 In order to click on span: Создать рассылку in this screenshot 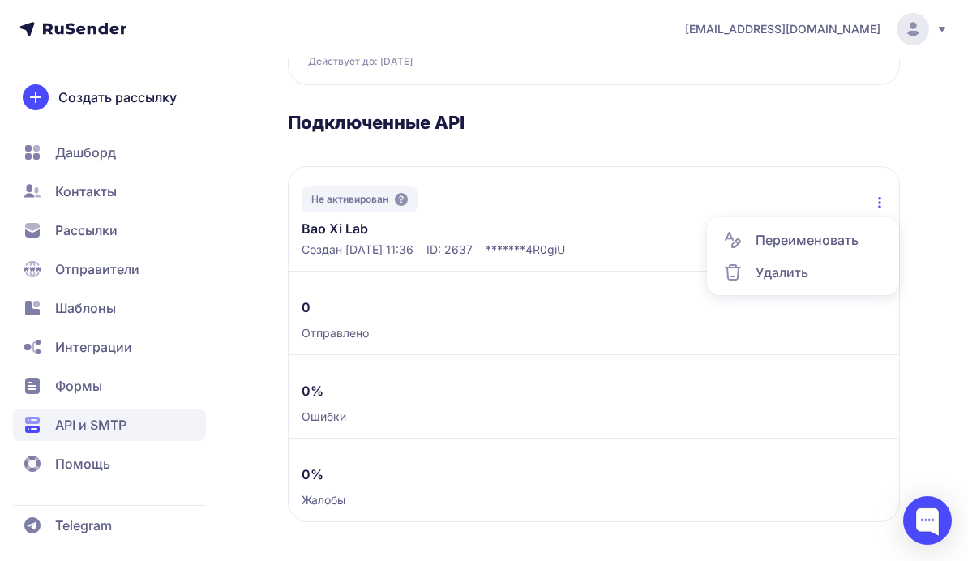, I will do `click(118, 97)`.